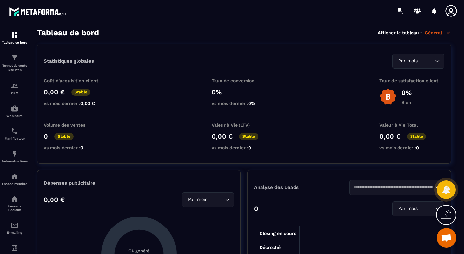 Image resolution: width=464 pixels, height=254 pixels. Describe the element at coordinates (15, 157) in the screenshot. I see `a: automationsautomationsAutomatisations` at that location.